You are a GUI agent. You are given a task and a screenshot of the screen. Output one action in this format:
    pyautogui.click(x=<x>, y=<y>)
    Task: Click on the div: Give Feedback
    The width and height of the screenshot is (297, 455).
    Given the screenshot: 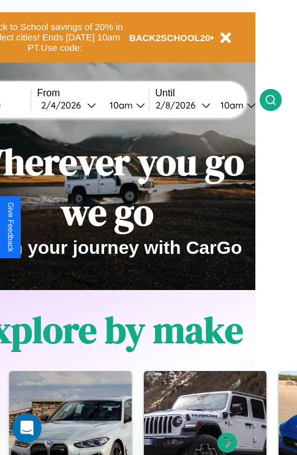 What is the action you would take?
    pyautogui.click(x=10, y=227)
    